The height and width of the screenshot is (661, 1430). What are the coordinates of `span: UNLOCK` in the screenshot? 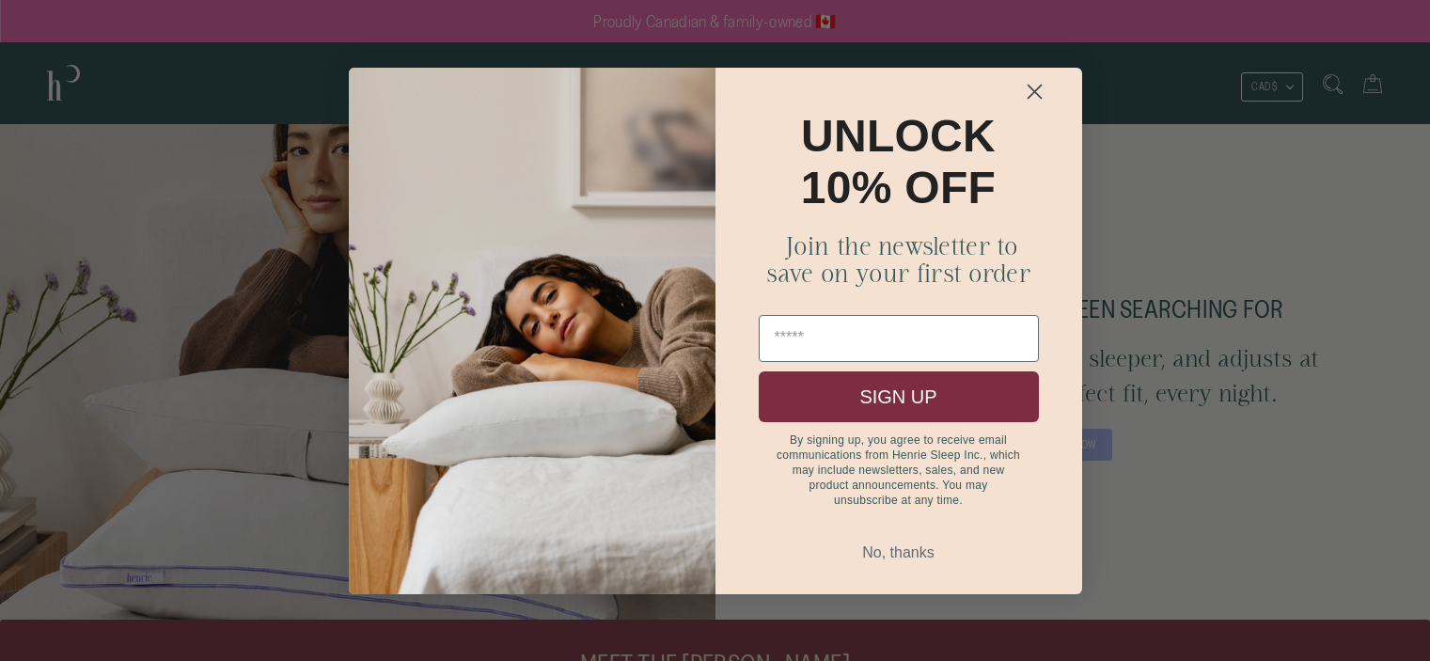 It's located at (898, 135).